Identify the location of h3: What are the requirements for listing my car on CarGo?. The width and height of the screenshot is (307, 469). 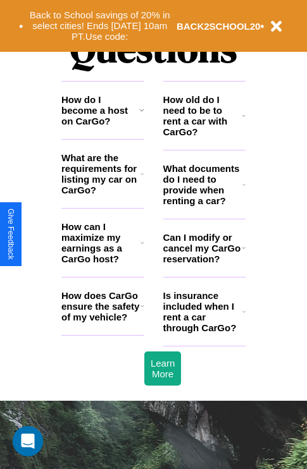
(101, 174).